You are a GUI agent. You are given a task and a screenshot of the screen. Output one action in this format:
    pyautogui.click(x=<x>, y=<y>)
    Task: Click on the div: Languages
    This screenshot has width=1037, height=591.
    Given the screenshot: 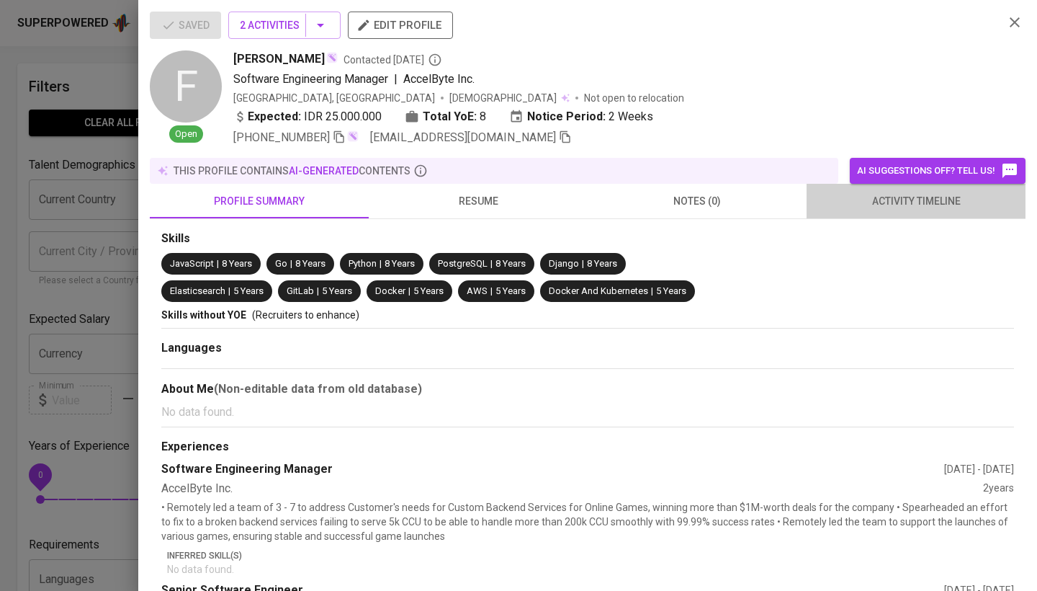 What is the action you would take?
    pyautogui.click(x=588, y=348)
    